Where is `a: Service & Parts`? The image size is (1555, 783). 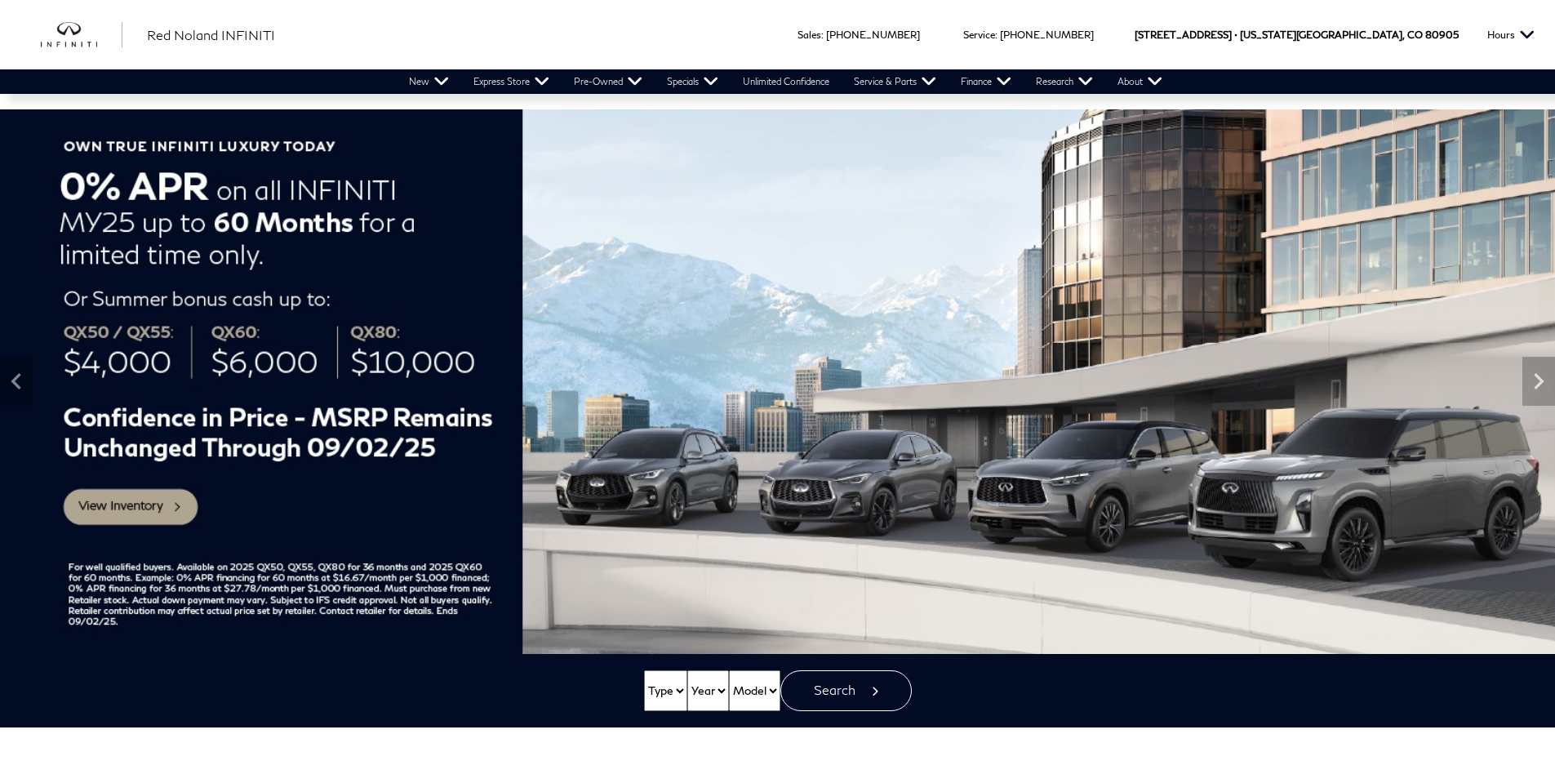
a: Service & Parts is located at coordinates (895, 82).